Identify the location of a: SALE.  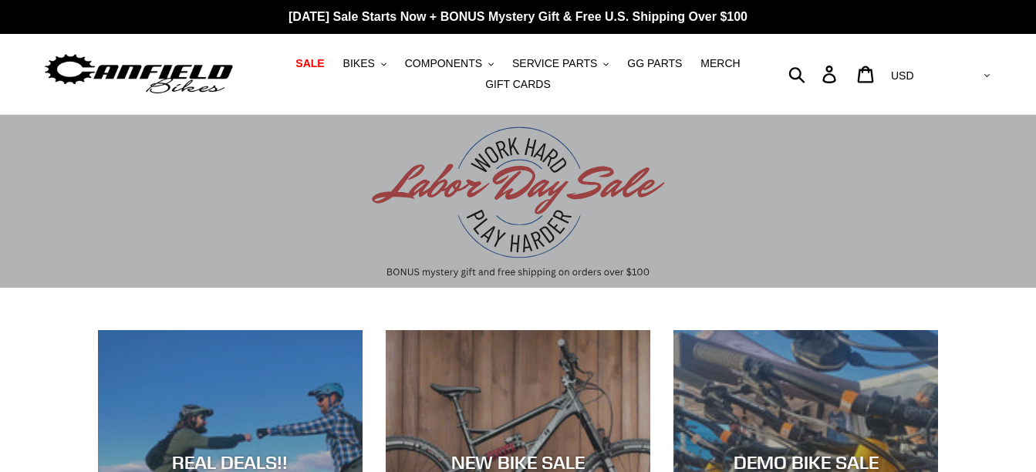
(309, 63).